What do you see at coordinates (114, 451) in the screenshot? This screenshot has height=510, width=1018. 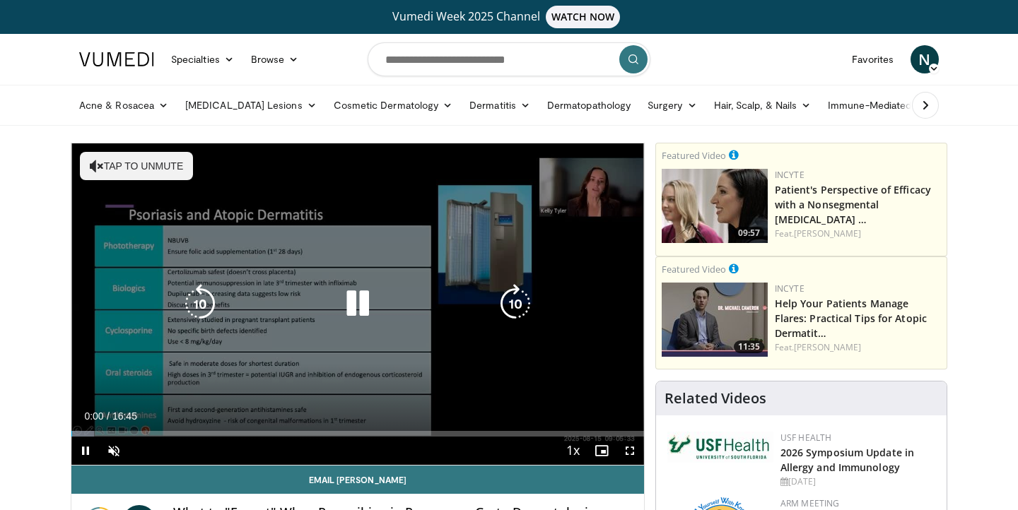 I see `button: Unmute` at bounding box center [114, 451].